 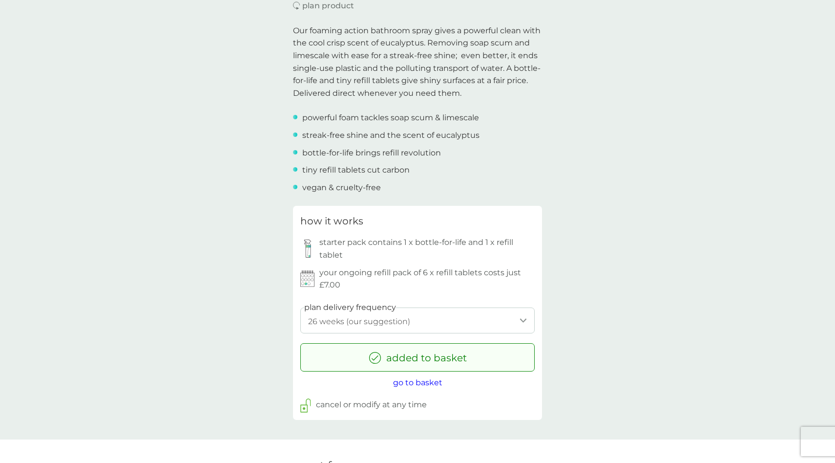 I want to click on p: Our foaming action bathroom spray gives a powerful clean with the cool crisp scent of eucalyptus...., so click(x=418, y=62).